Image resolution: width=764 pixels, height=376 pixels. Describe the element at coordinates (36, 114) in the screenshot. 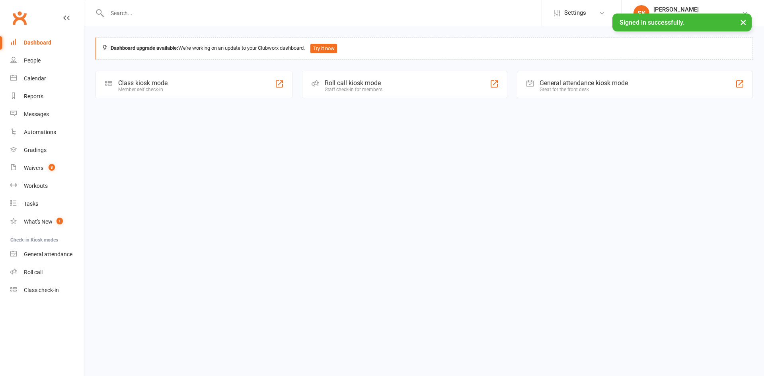

I see `div: Messages` at that location.